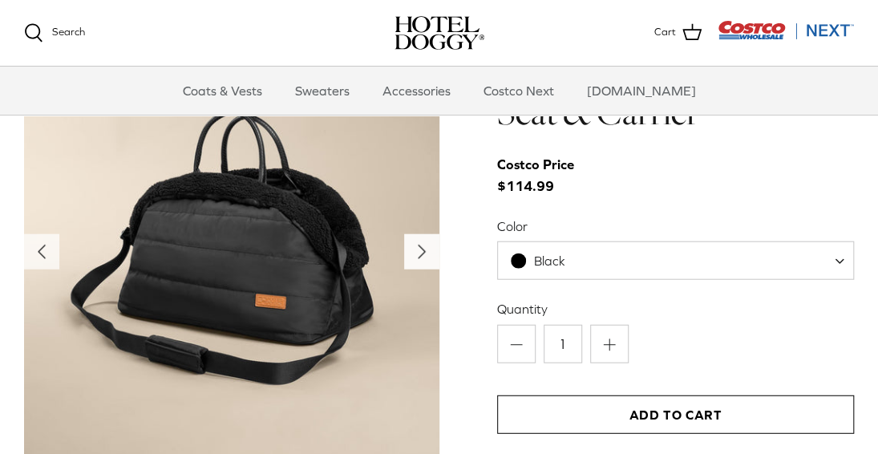 The image size is (878, 454). Describe the element at coordinates (675, 309) in the screenshot. I see `label: Quantity` at that location.